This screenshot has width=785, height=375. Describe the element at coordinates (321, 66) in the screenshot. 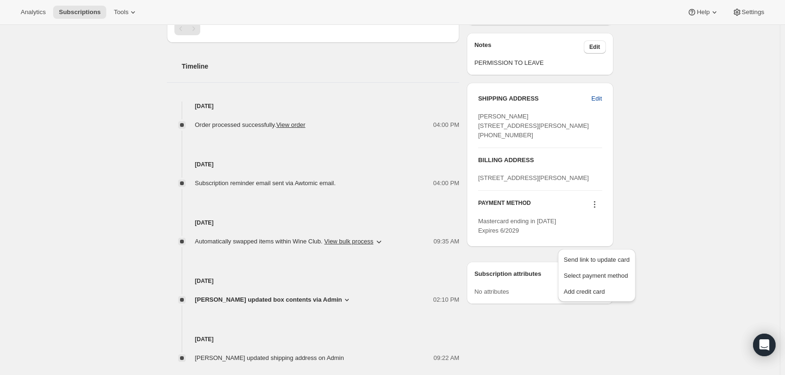

I see `h2: Timeline` at that location.